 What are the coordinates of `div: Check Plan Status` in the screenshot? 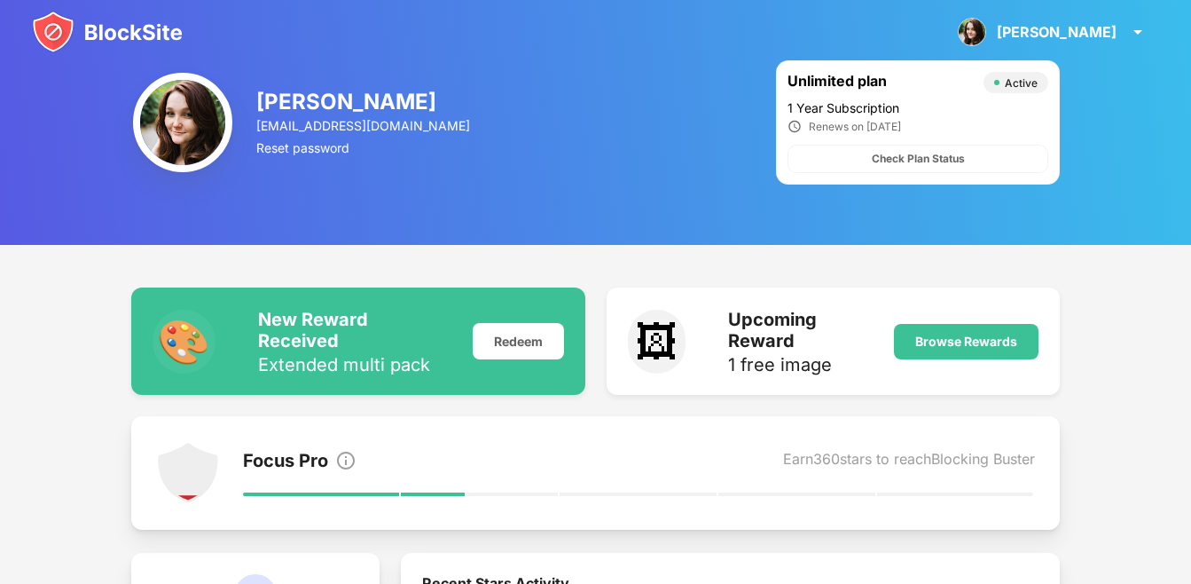 It's located at (918, 159).